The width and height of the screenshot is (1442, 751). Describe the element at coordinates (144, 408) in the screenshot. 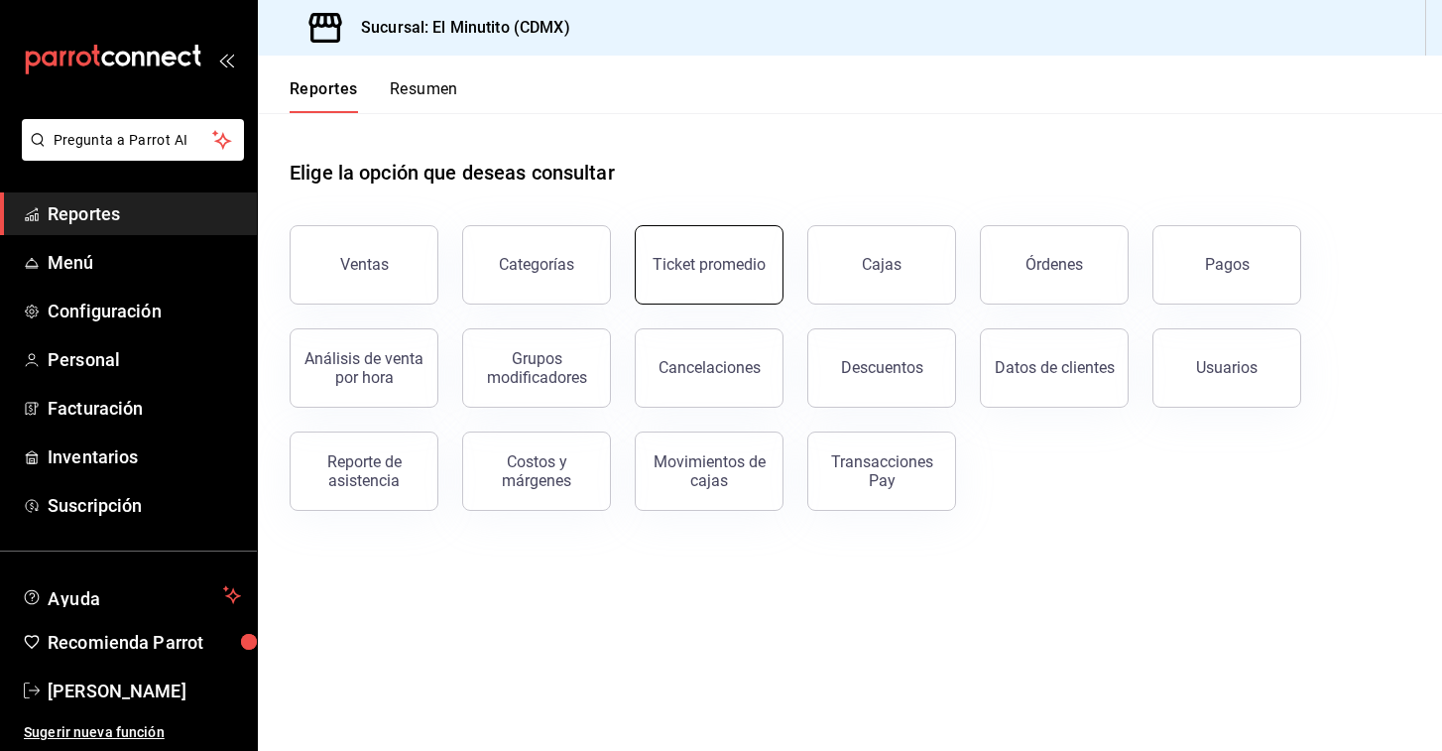

I see `span: Facturación` at that location.